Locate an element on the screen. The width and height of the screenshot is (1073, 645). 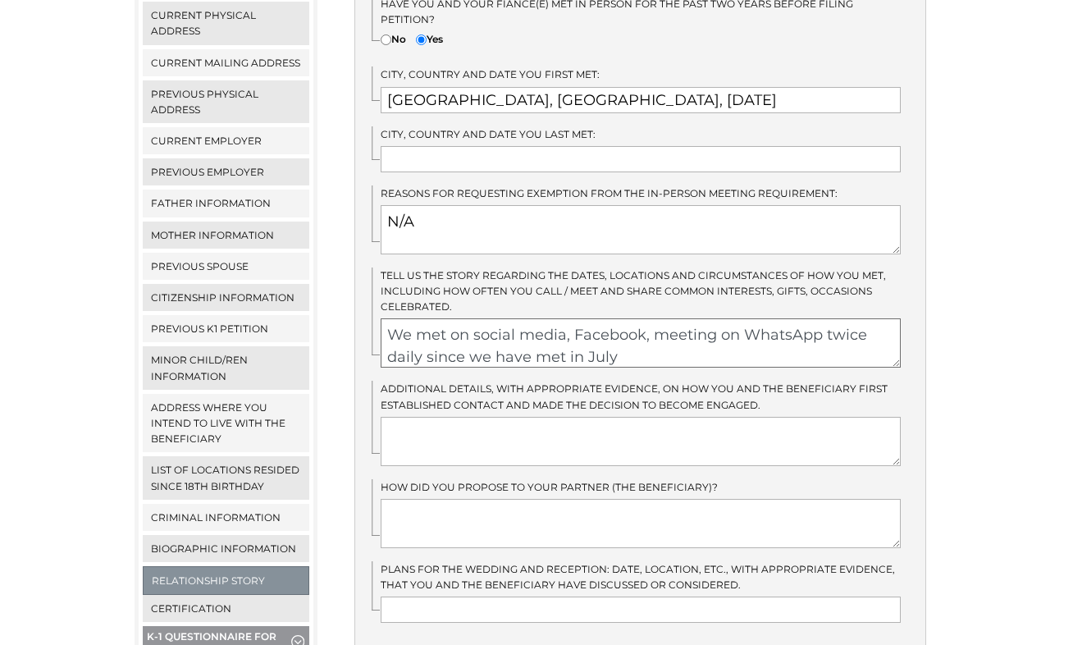
span: City, country and date you first met: is located at coordinates (490, 74).